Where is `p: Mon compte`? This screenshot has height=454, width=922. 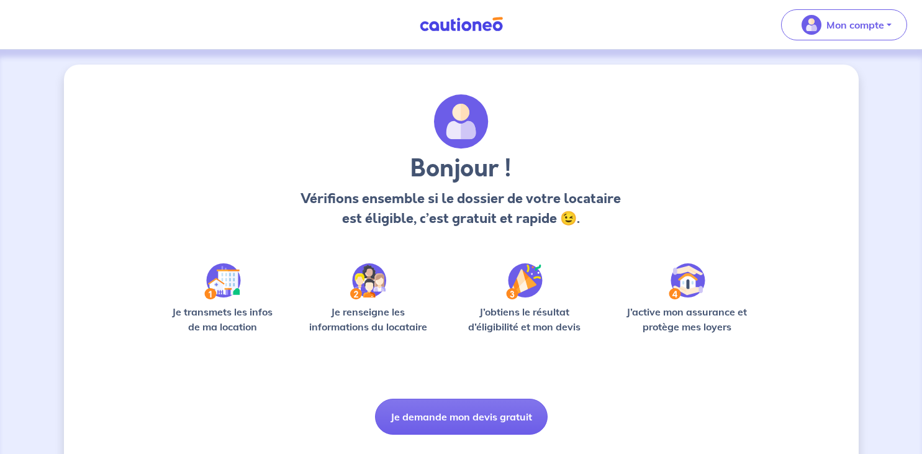
p: Mon compte is located at coordinates (855, 25).